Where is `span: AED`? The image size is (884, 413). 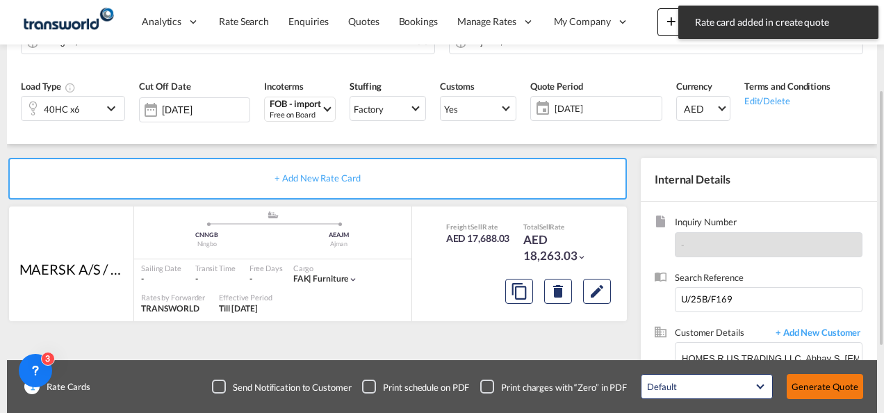
span: AED is located at coordinates (700, 109).